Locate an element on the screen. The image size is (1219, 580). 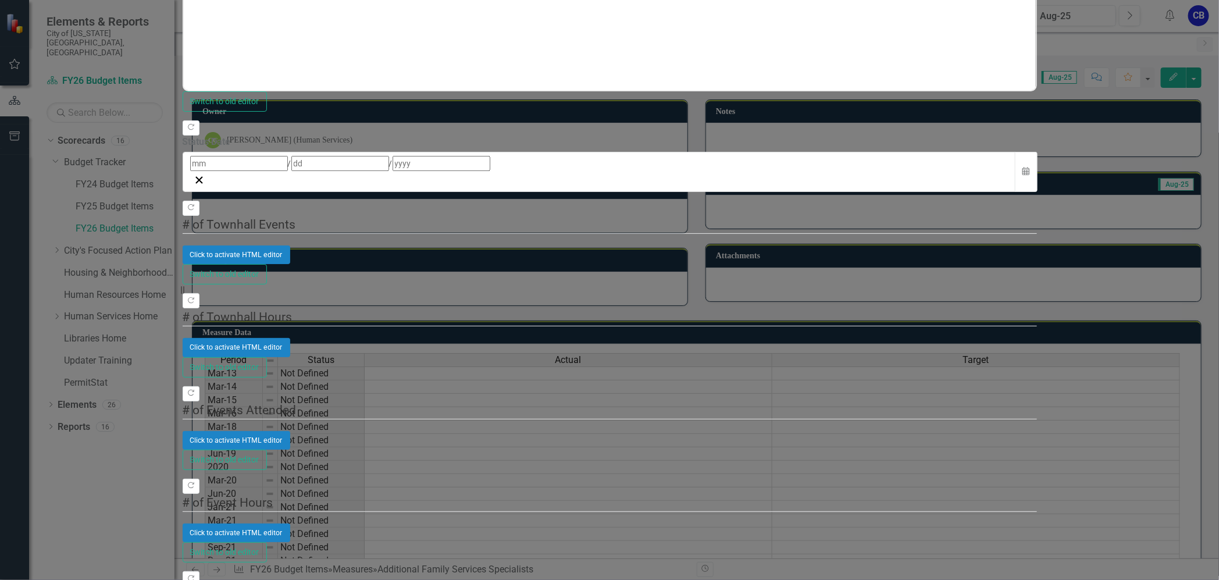
legend: # of Townhall Hours is located at coordinates (609, 317).